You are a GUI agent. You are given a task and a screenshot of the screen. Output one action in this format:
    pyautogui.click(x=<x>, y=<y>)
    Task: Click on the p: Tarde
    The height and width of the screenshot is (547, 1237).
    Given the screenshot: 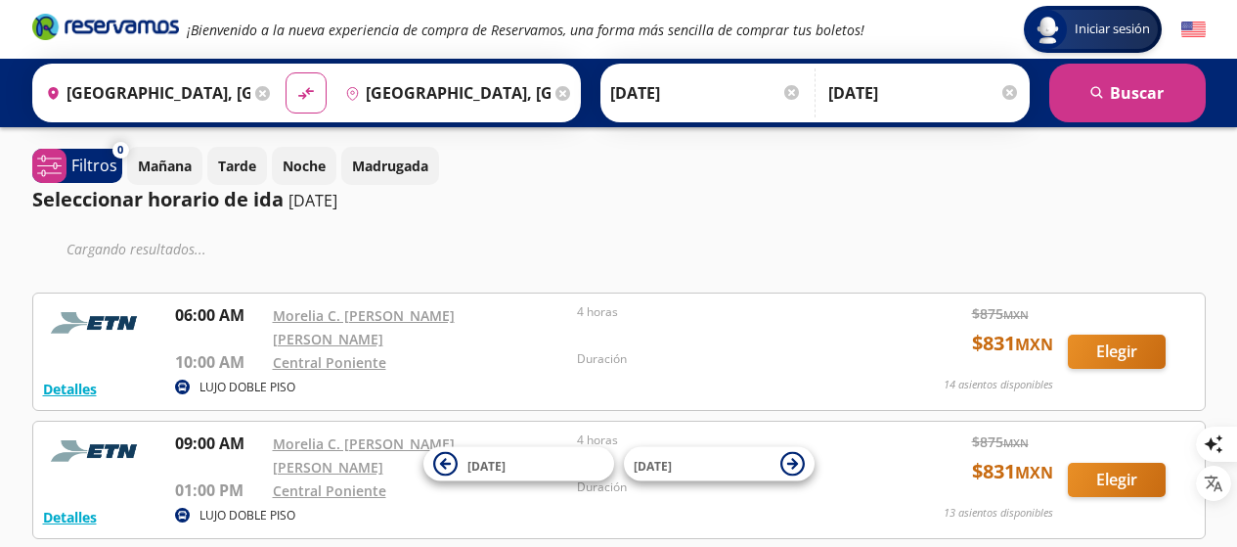 What is the action you would take?
    pyautogui.click(x=237, y=165)
    